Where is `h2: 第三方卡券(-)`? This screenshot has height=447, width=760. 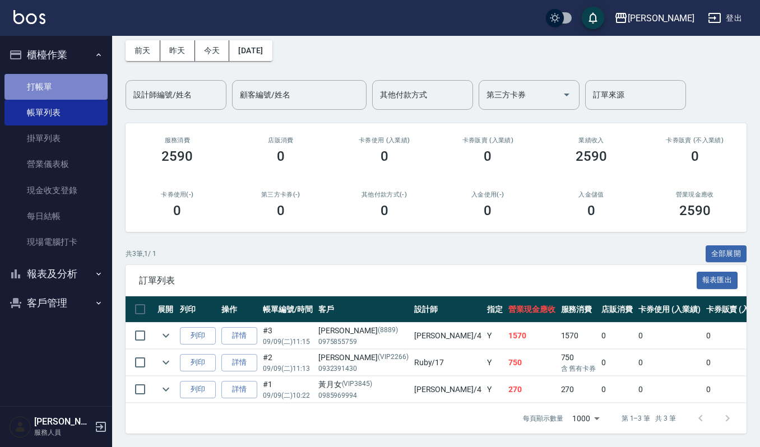
h2: 第三方卡券(-) is located at coordinates (281, 194).